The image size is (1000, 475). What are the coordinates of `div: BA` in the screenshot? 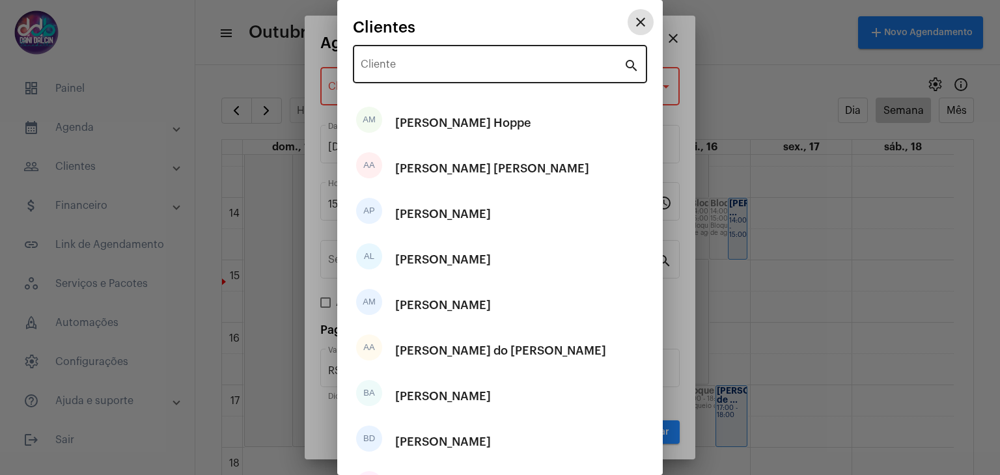 It's located at (369, 393).